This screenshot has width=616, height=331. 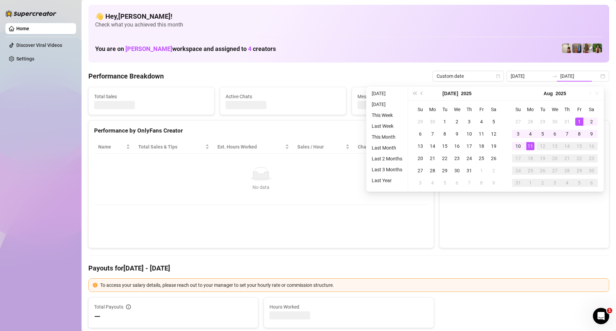 I want to click on span: Total Sales & Tips, so click(x=171, y=147).